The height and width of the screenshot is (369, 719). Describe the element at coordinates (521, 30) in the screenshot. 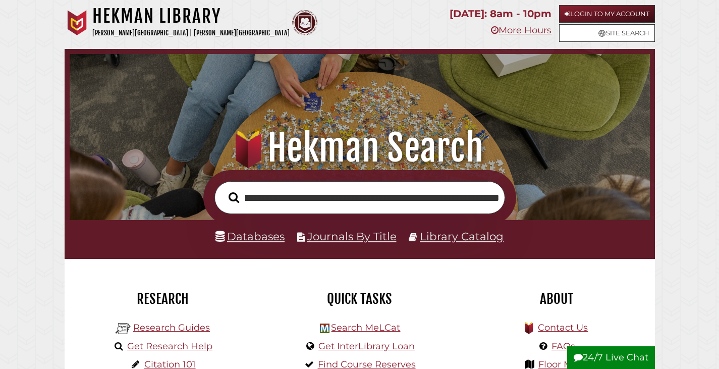

I see `a: More Hours` at that location.